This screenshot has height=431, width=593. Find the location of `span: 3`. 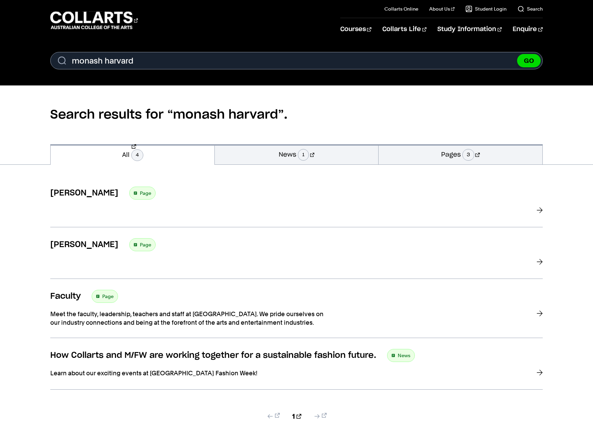

span: 3 is located at coordinates (468, 155).